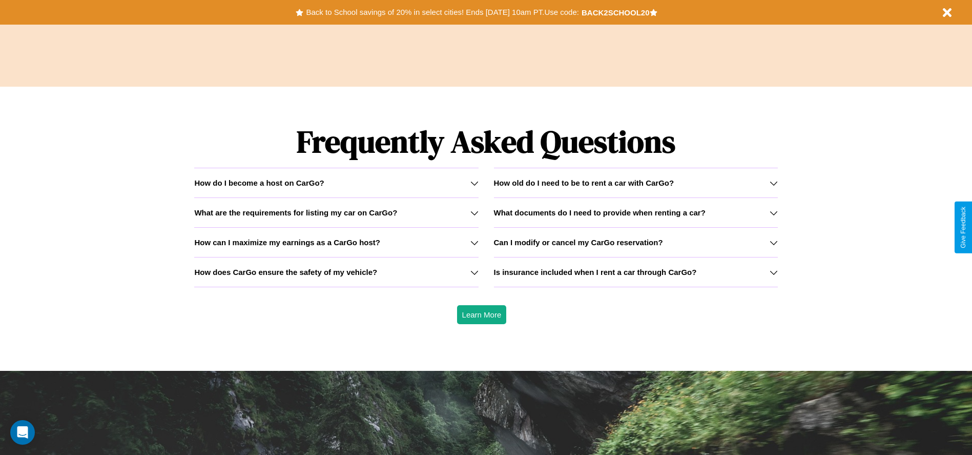  Describe the element at coordinates (287, 242) in the screenshot. I see `h3: How can I maximize my earnings as a CarGo host?` at that location.